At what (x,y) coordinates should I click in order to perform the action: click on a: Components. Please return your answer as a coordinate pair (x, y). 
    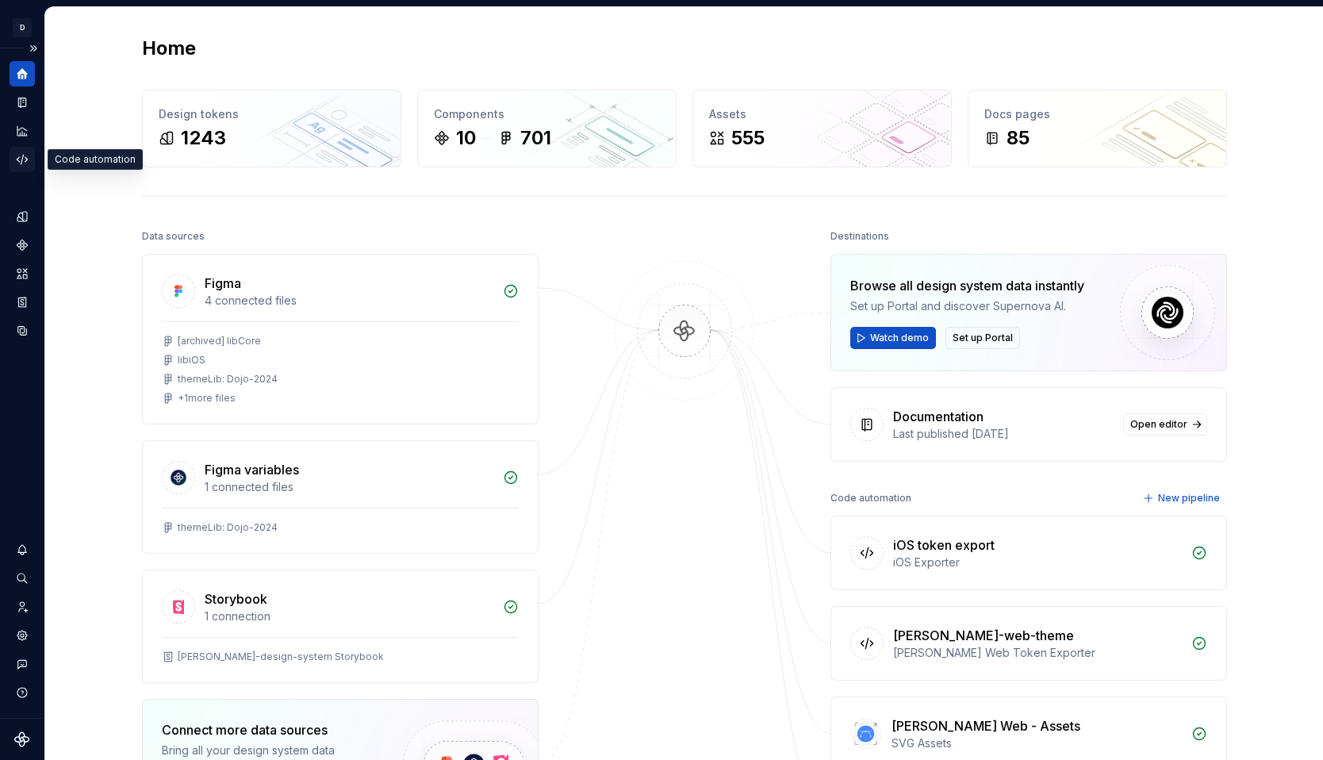
    Looking at the image, I should click on (22, 245).